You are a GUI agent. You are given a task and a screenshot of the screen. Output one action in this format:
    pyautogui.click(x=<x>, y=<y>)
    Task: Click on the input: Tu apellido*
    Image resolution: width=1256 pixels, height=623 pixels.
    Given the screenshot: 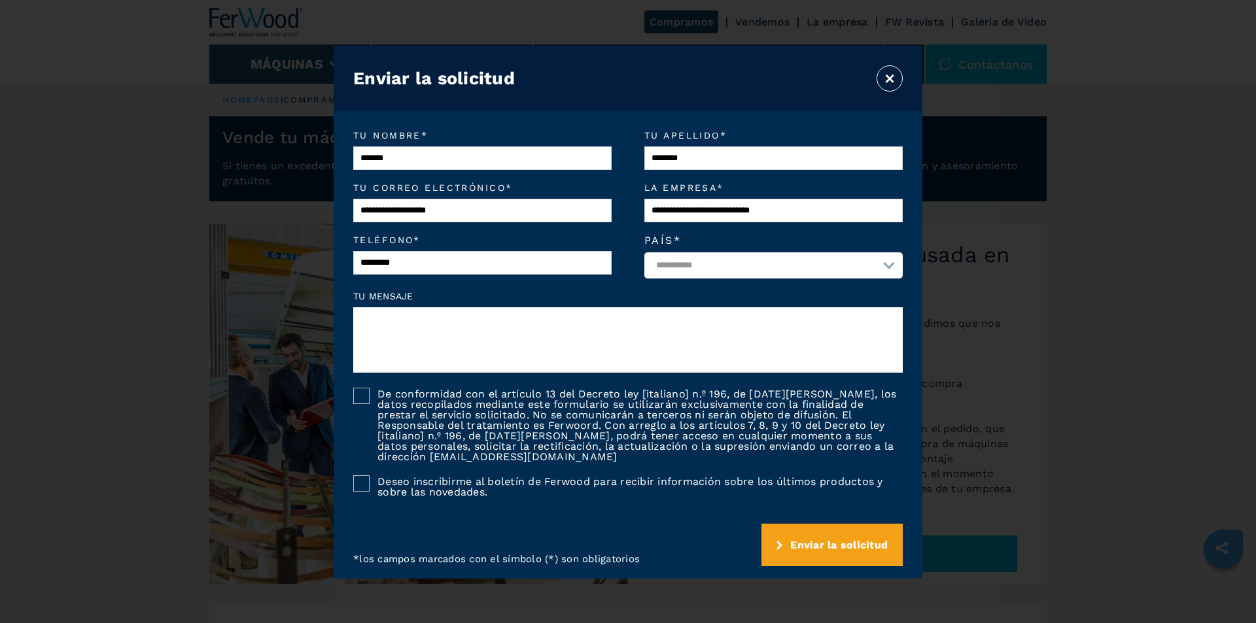 What is the action you would take?
    pyautogui.click(x=773, y=158)
    